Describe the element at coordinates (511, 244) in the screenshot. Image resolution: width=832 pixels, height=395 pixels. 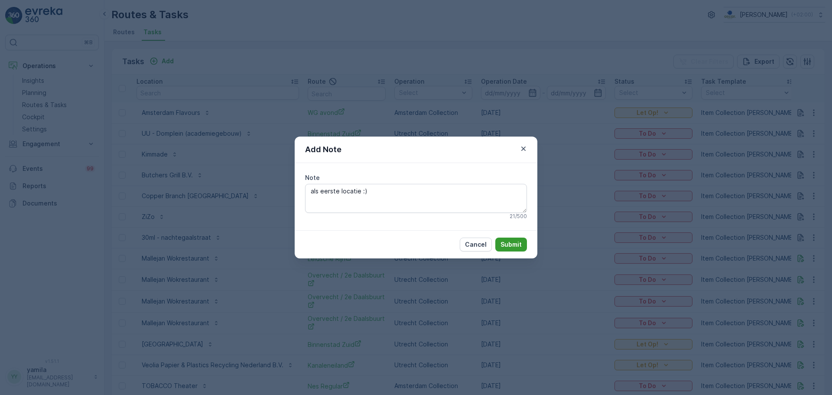
I see `button: Submit` at that location.